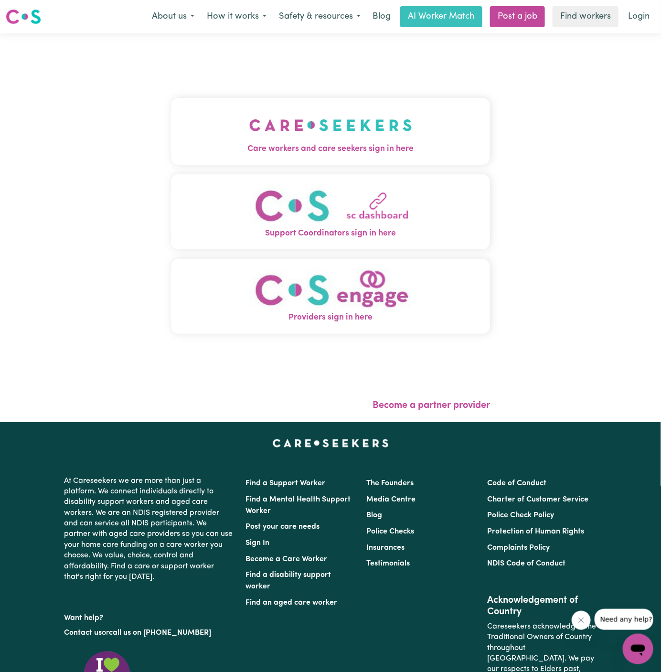 Image resolution: width=661 pixels, height=672 pixels. What do you see at coordinates (331, 296) in the screenshot?
I see `button: Providers sign in here` at bounding box center [331, 296].